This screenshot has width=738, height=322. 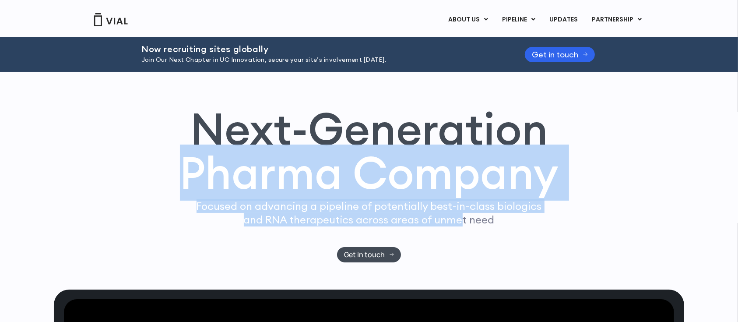 I want to click on img: Vial Logo, so click(x=111, y=20).